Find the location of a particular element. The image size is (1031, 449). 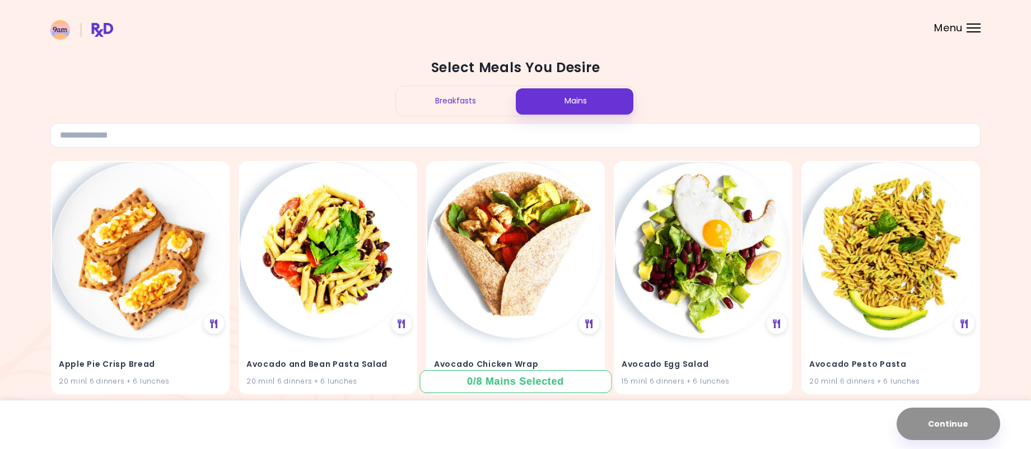

div: 0 / 8 Mains Selected is located at coordinates (516, 382).